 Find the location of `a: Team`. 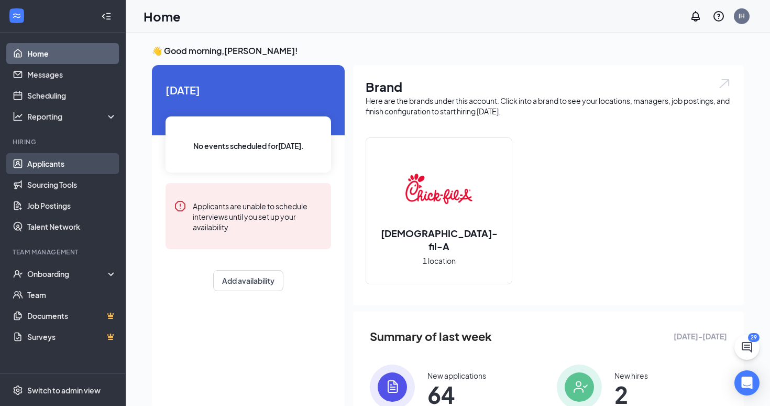

a: Team is located at coordinates (72, 294).